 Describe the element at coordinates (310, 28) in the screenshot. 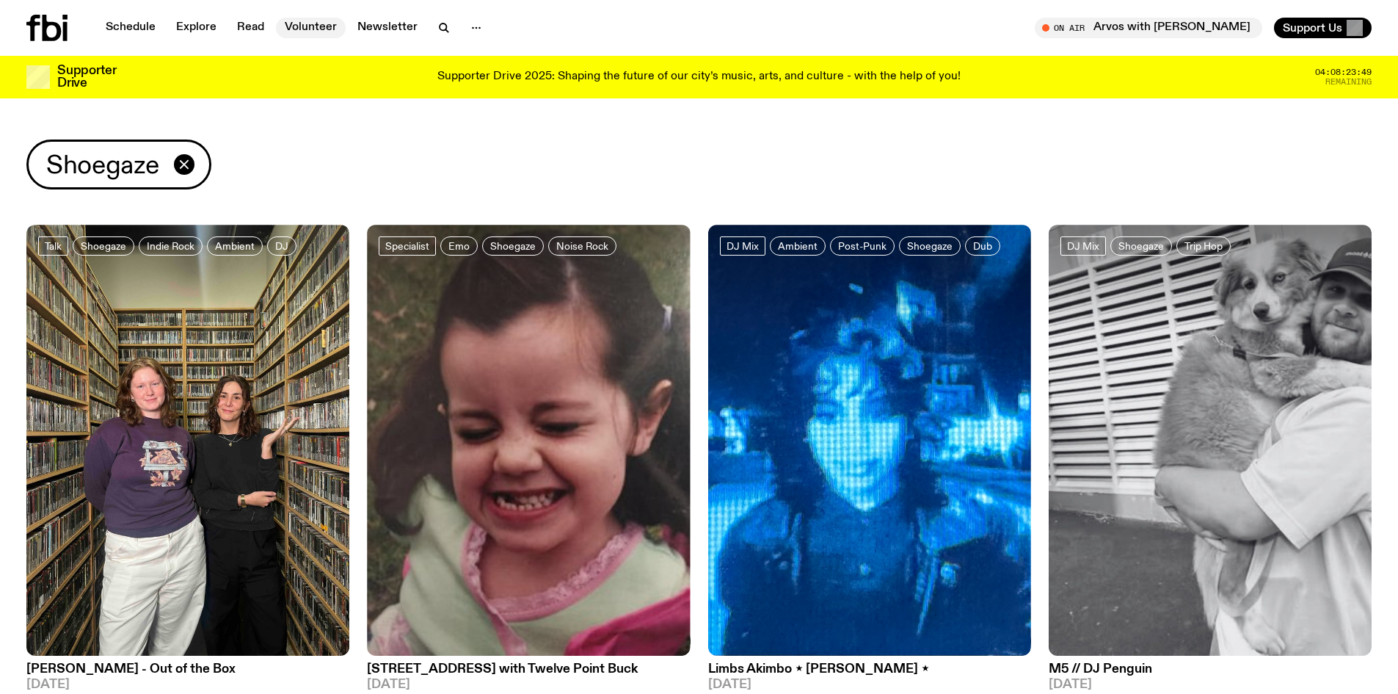

I see `a: Volunteer` at that location.